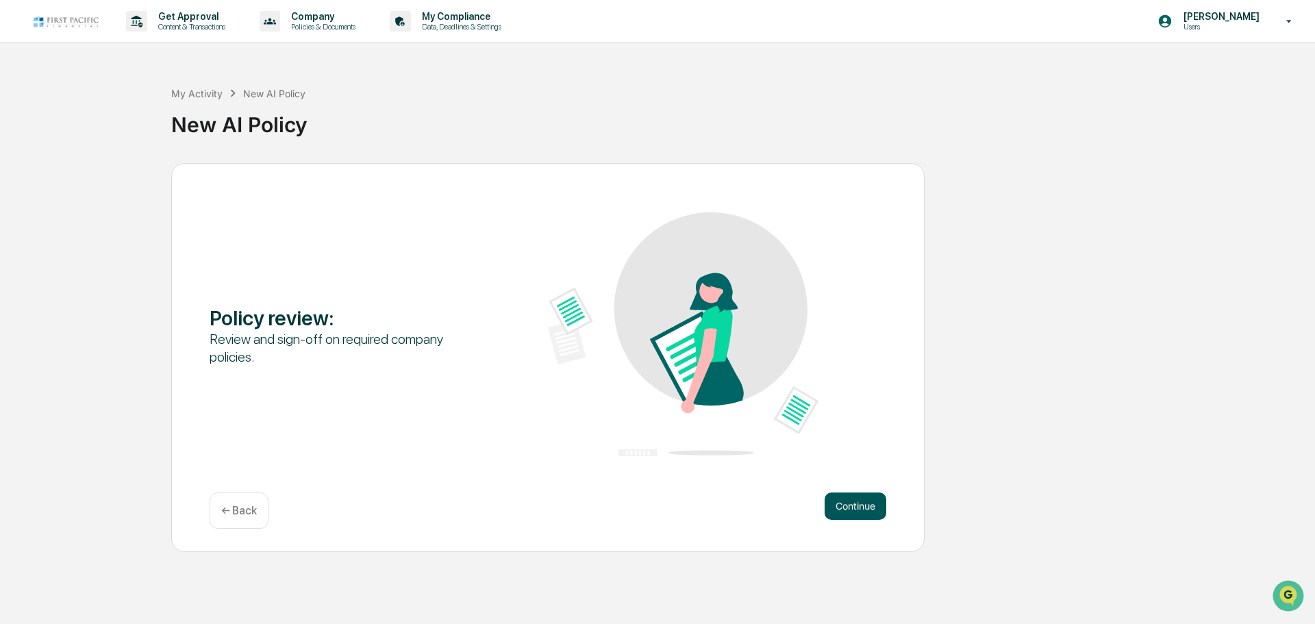  Describe the element at coordinates (190, 27) in the screenshot. I see `p: Content & Transactions` at that location.